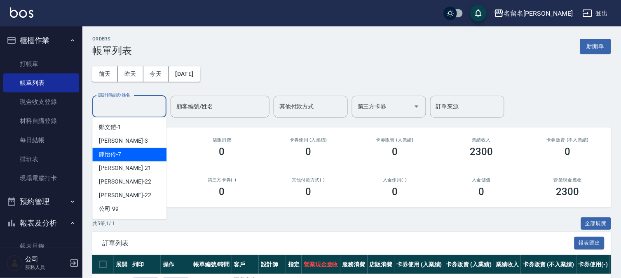 This screenshot has height=278, width=621. Describe the element at coordinates (596, 223) in the screenshot. I see `button: 全部展開` at that location.